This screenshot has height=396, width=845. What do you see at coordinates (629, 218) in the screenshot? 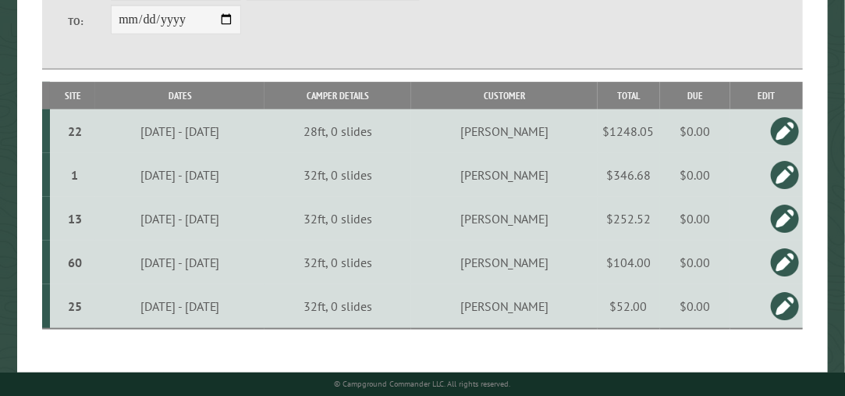
I see `td: $252.52` at bounding box center [629, 218].